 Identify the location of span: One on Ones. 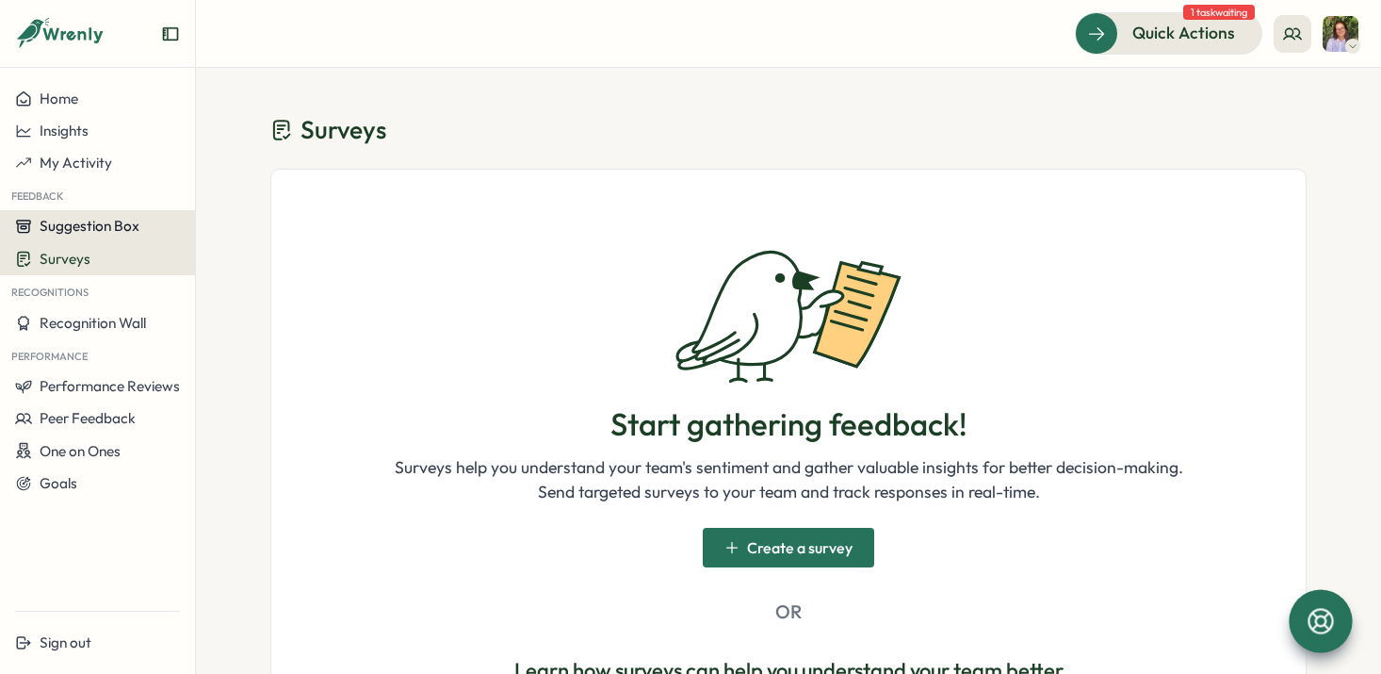
(80, 450).